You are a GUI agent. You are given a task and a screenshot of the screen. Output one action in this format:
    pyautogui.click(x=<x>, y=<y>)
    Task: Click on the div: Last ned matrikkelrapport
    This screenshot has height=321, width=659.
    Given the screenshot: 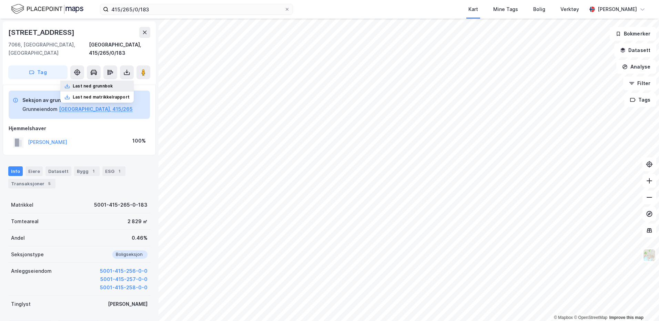 What is the action you would take?
    pyautogui.click(x=101, y=97)
    